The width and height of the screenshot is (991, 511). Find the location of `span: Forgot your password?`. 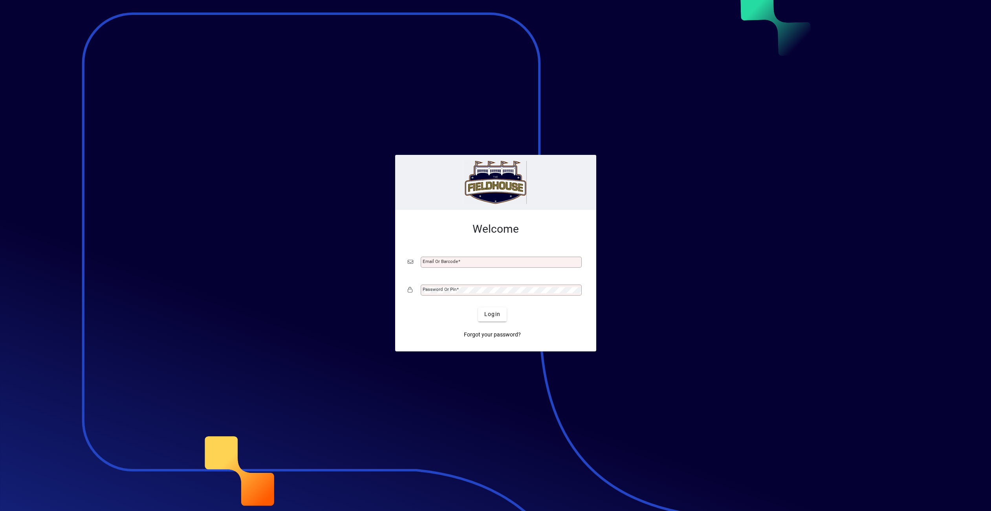

span: Forgot your password? is located at coordinates (492, 334).